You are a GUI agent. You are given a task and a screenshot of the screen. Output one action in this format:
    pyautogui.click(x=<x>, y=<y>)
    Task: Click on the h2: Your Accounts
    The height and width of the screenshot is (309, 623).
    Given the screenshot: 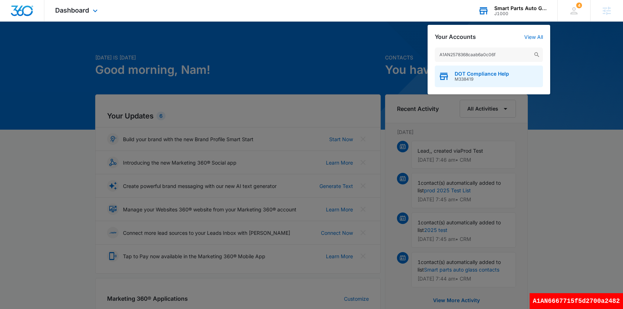 What is the action you would take?
    pyautogui.click(x=455, y=37)
    